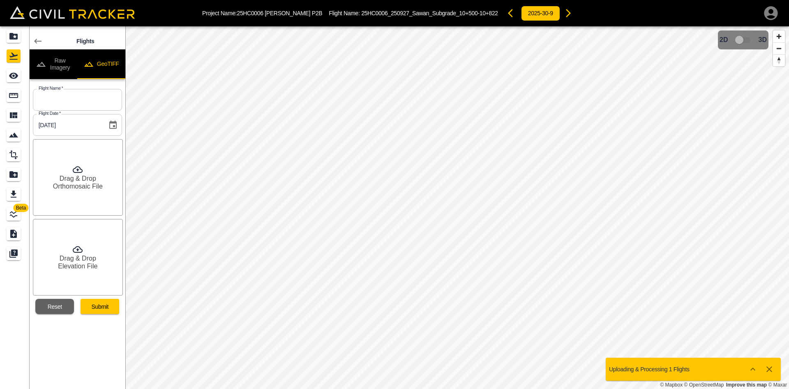  What do you see at coordinates (753, 369) in the screenshot?
I see `button: Show more` at bounding box center [753, 369].